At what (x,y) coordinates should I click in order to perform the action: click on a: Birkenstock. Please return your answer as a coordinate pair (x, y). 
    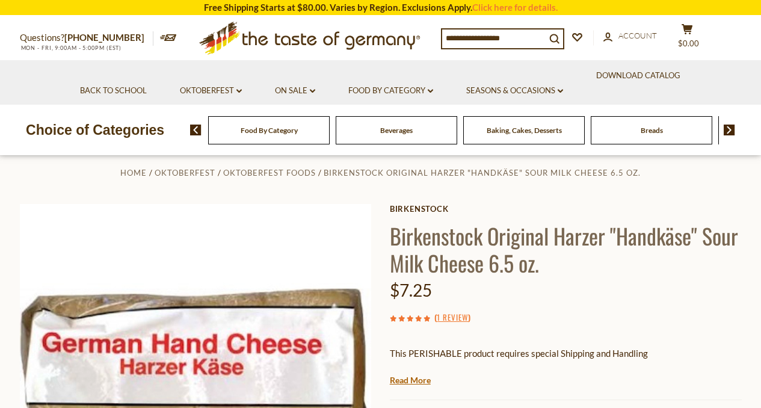
    Looking at the image, I should click on (566, 209).